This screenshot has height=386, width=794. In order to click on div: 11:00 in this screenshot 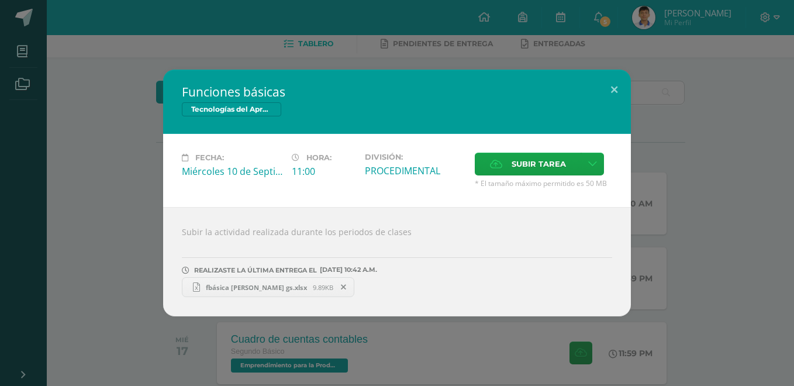, I will do `click(323, 171)`.